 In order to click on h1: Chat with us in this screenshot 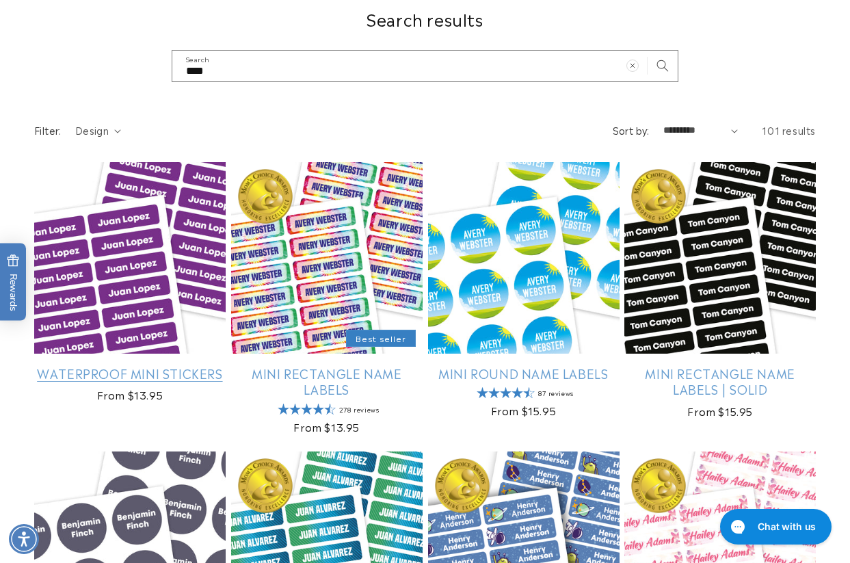, I will do `click(73, 23)`.